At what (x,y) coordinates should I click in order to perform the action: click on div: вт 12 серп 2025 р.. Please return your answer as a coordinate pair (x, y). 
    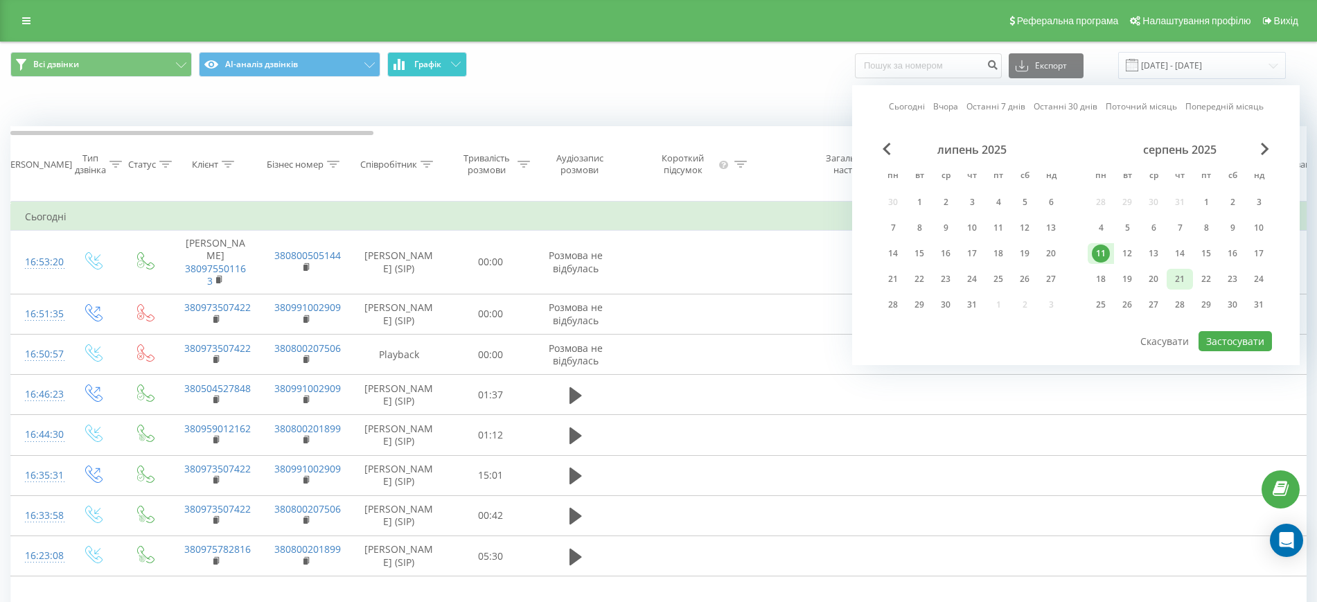
    Looking at the image, I should click on (1127, 254).